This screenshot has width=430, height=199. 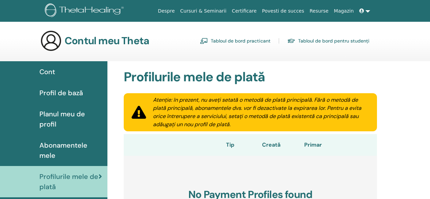 What do you see at coordinates (107, 41) in the screenshot?
I see `h3: Contul meu Theta` at bounding box center [107, 41].